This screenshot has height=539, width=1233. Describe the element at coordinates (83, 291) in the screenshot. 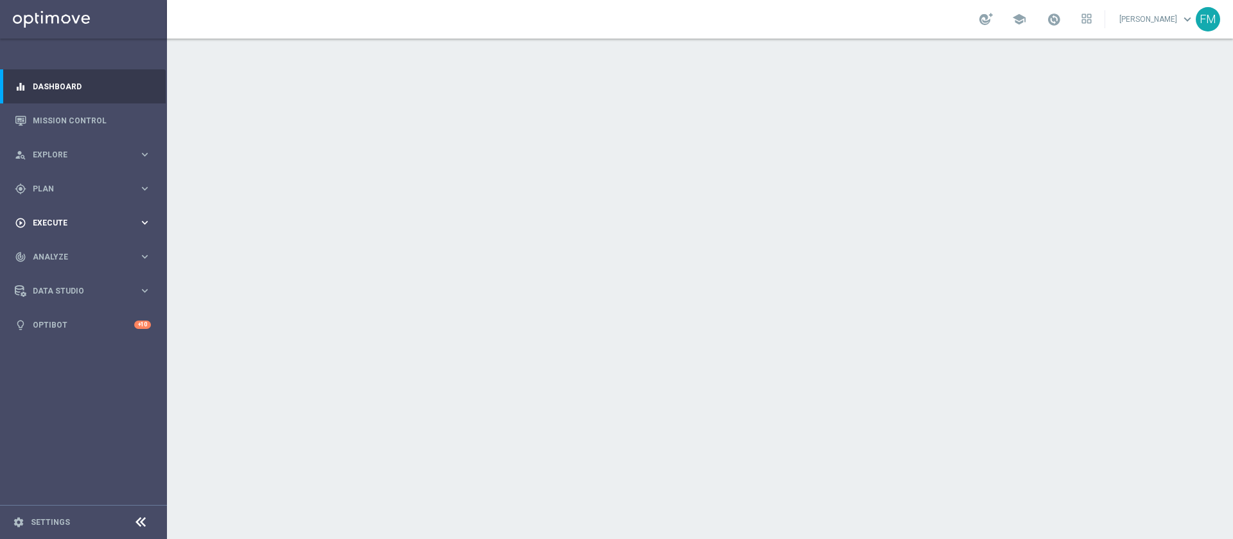

I see `button: Data Studio keyboard_arrow_right` at that location.